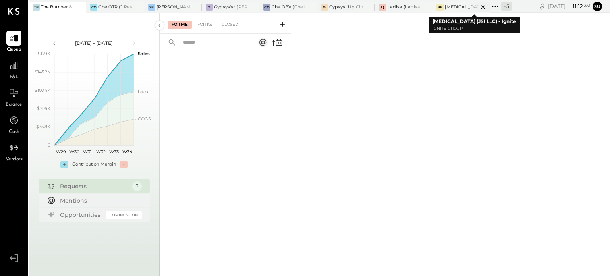  I want to click on a: Vendors, so click(14, 152).